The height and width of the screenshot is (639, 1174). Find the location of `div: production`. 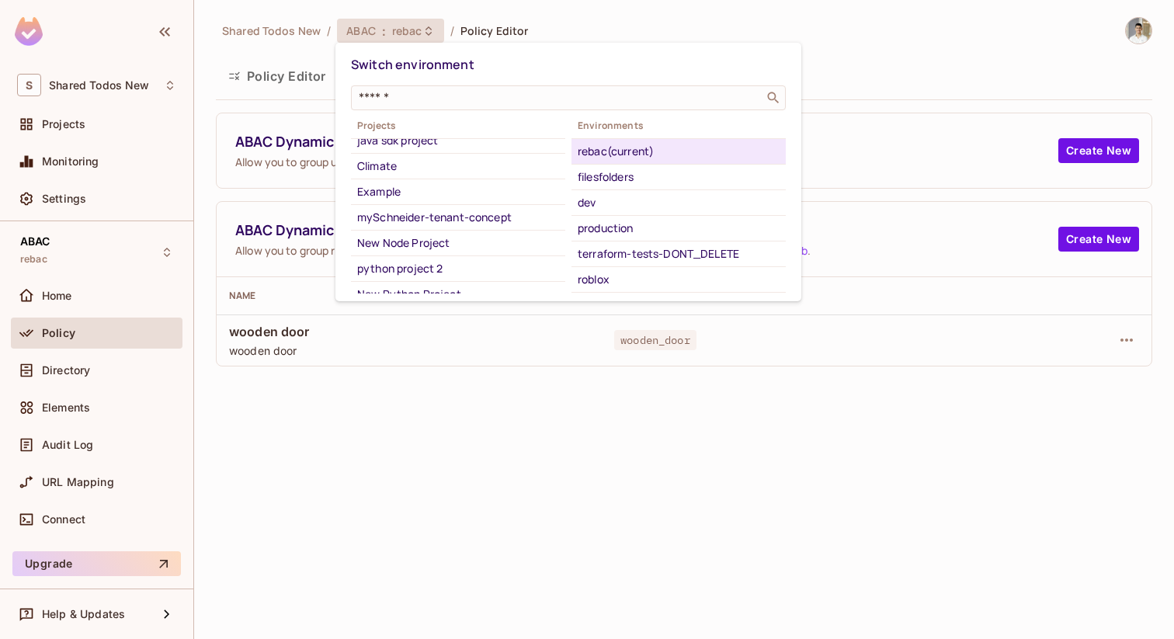

div: production is located at coordinates (679, 228).